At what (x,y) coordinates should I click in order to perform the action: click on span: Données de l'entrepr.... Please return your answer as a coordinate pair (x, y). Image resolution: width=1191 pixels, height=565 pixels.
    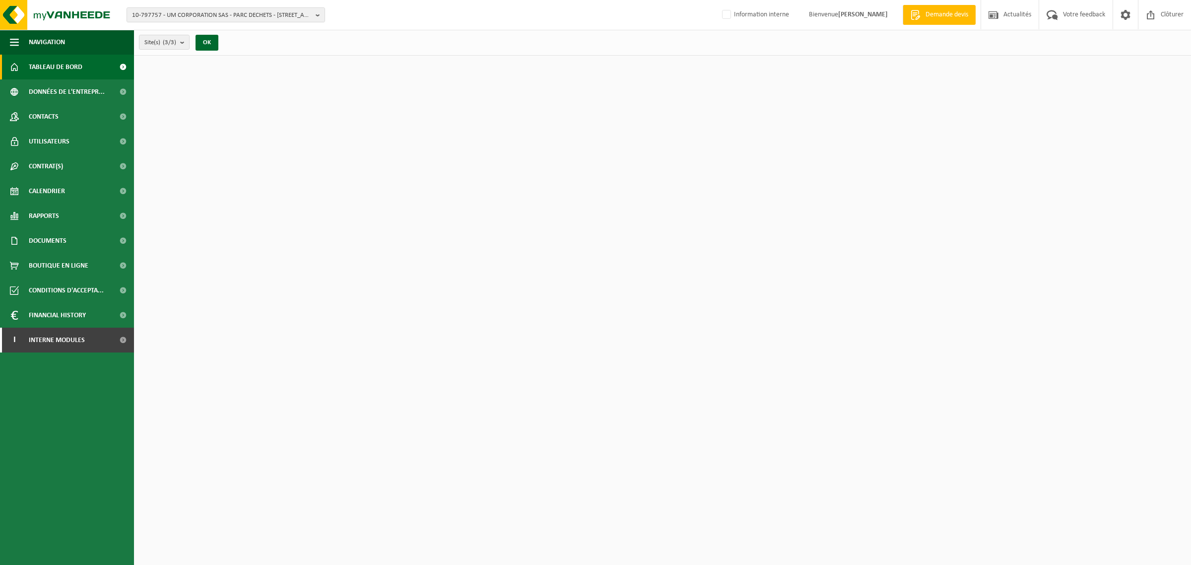
    Looking at the image, I should click on (66, 92).